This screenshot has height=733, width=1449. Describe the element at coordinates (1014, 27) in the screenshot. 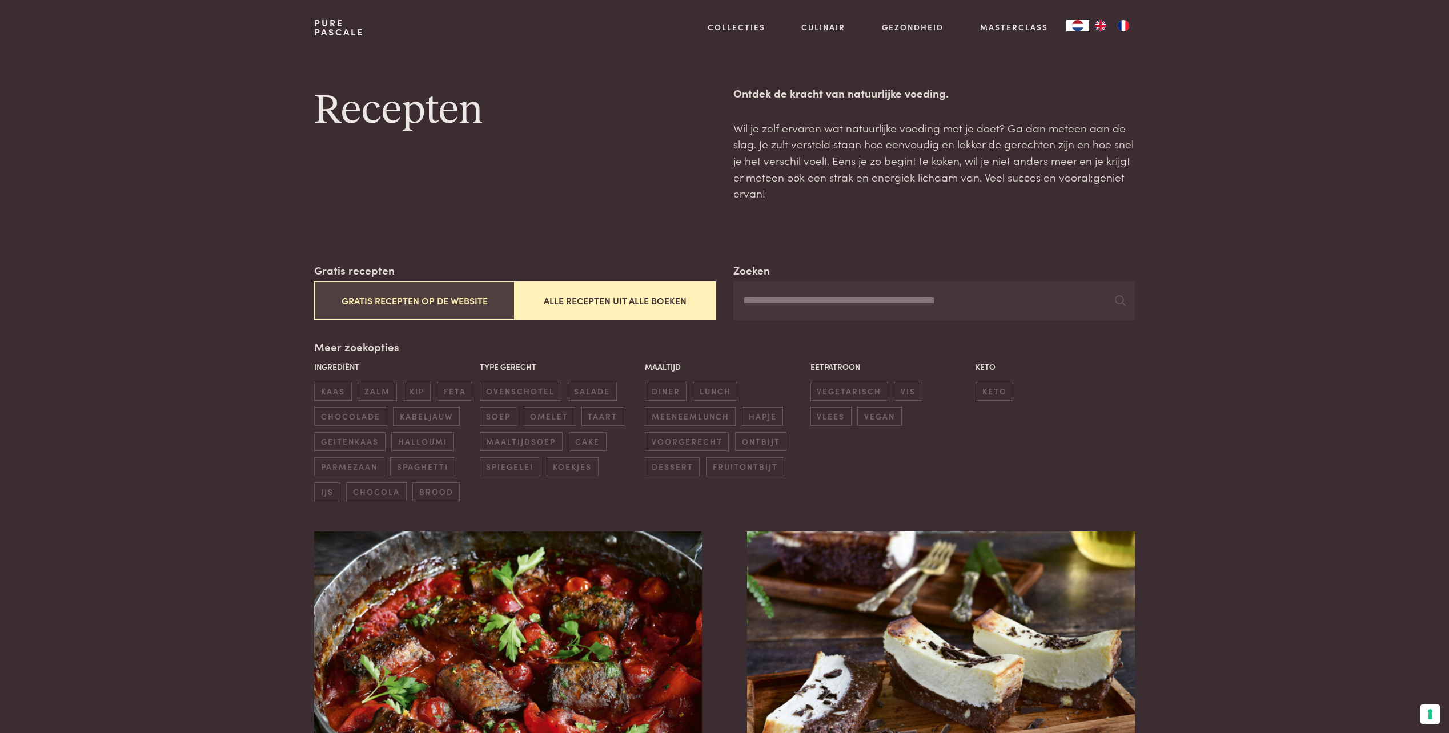

I see `a: Masterclass` at that location.